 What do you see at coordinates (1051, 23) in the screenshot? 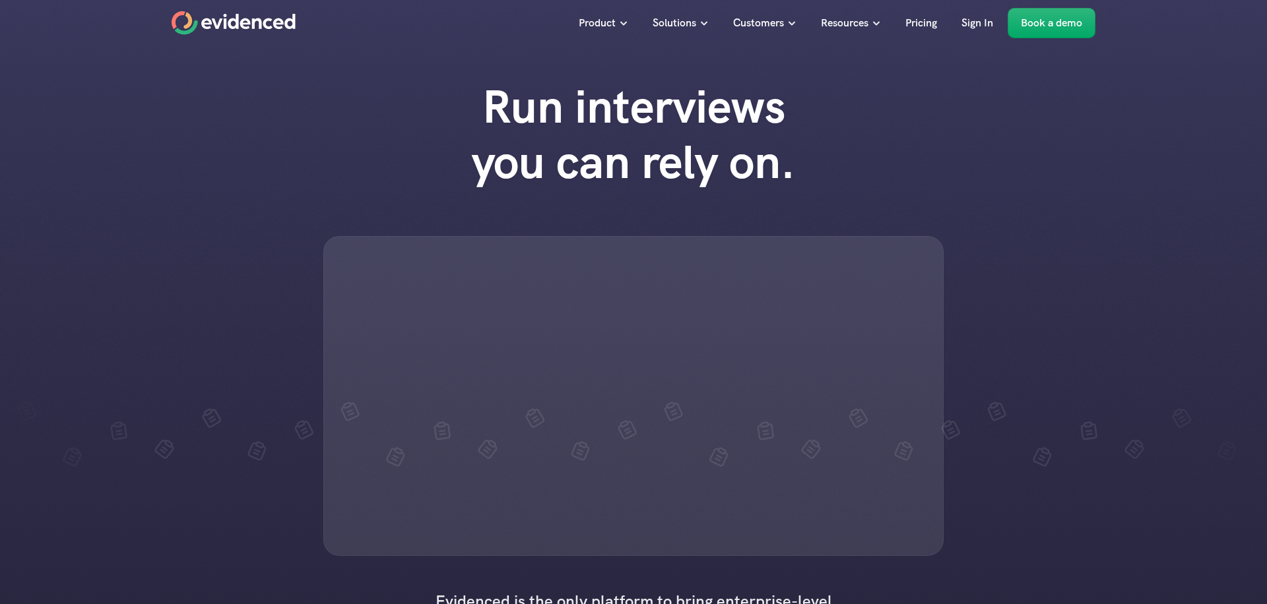
I see `a: Book a demo` at bounding box center [1051, 23].